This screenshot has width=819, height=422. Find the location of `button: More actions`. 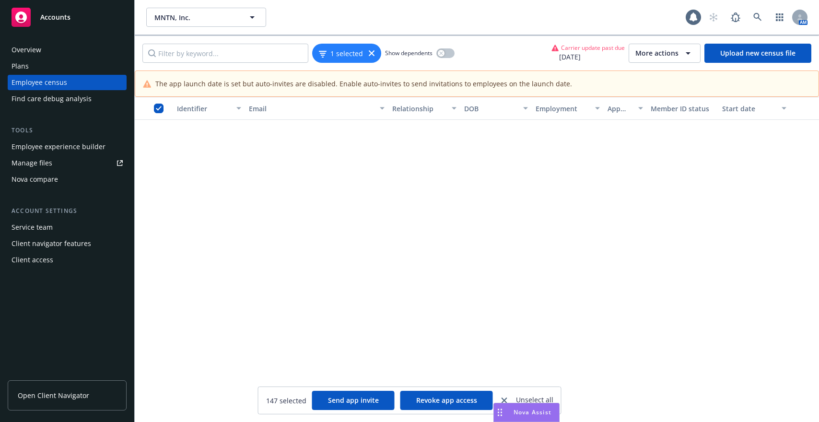

button: More actions is located at coordinates (665, 53).